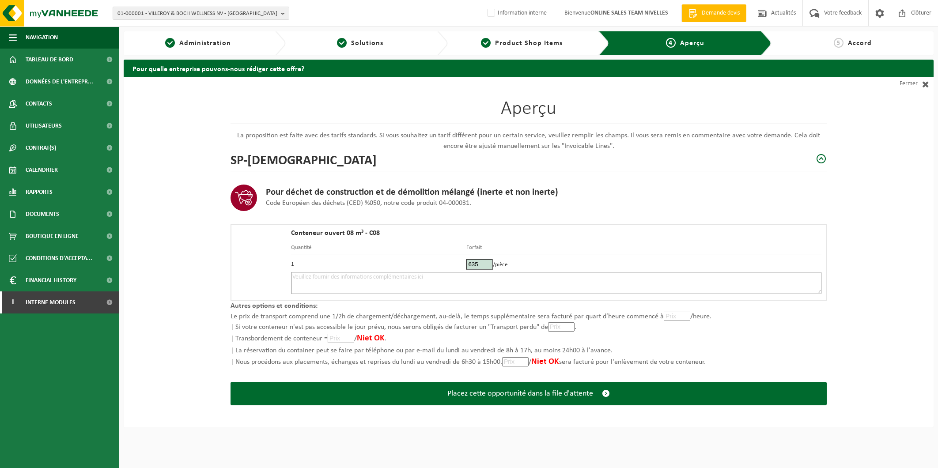  I want to click on td: /pièce, so click(644, 263).